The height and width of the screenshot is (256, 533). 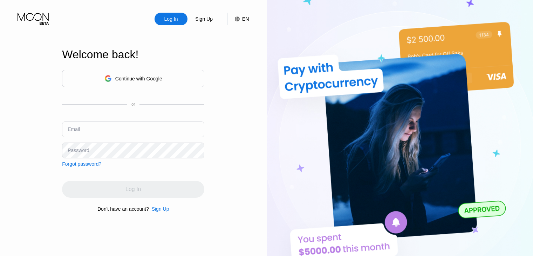 What do you see at coordinates (82, 164) in the screenshot?
I see `div: Forgot password?` at bounding box center [82, 164].